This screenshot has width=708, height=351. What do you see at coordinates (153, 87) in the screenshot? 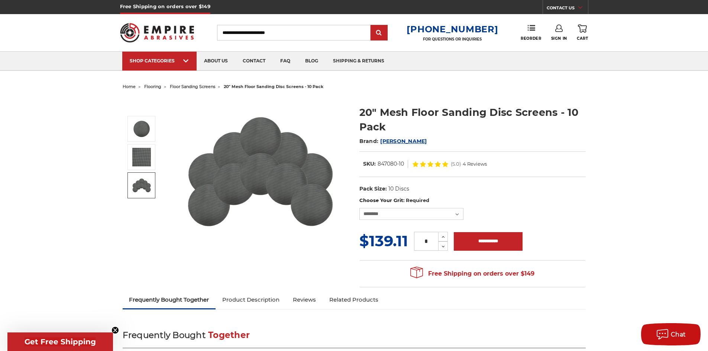
I see `span: flooring` at bounding box center [153, 87].